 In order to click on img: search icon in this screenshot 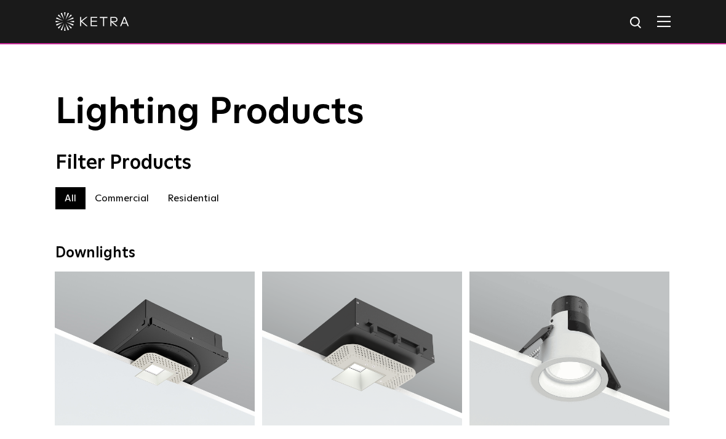, I will do `click(636, 23)`.